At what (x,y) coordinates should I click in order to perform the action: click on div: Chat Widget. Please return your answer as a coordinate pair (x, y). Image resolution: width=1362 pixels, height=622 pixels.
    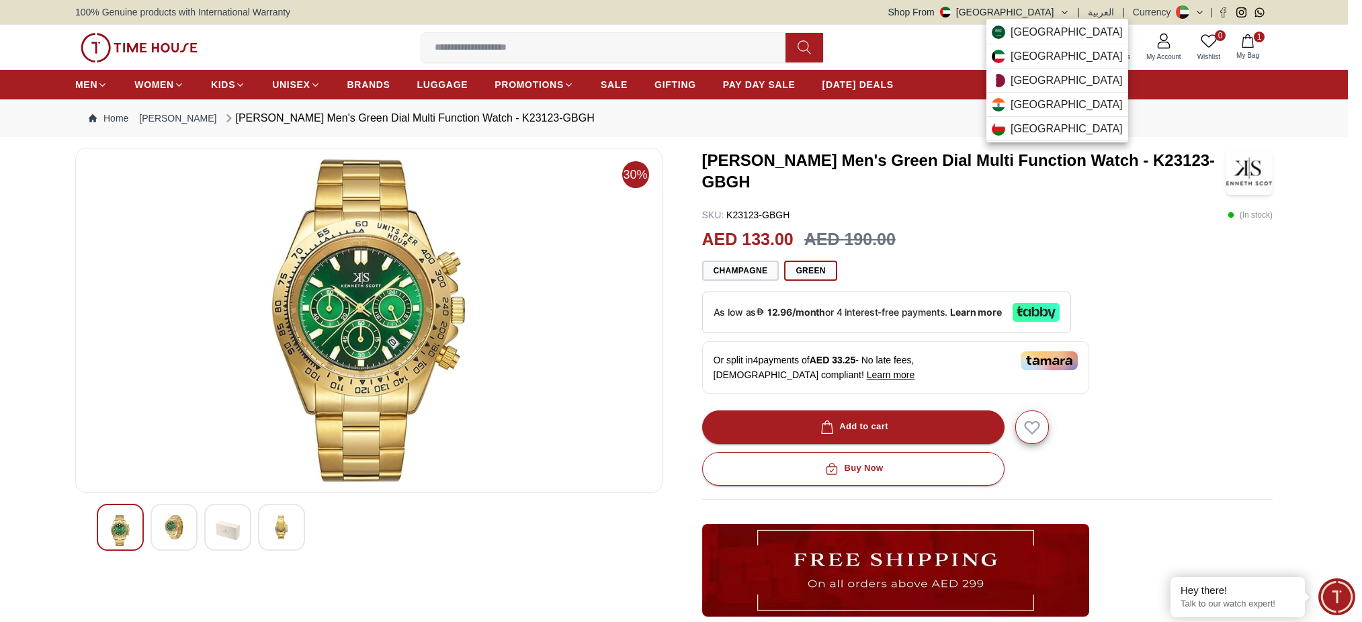
    Looking at the image, I should click on (1336, 597).